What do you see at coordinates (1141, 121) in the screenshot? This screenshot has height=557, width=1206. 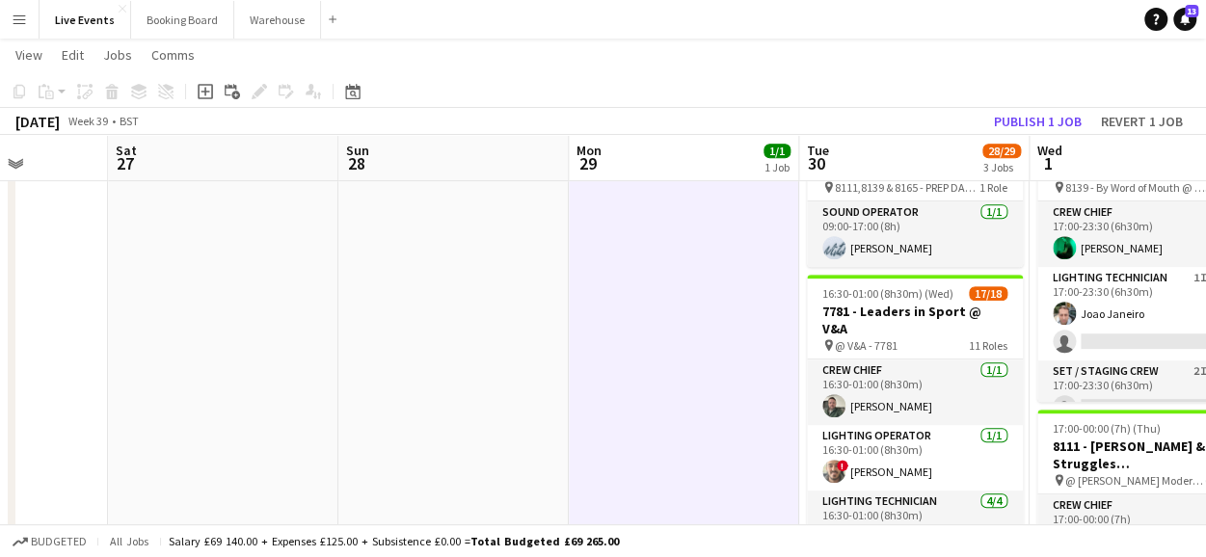 I see `button: Revert 1 job` at bounding box center [1141, 121].